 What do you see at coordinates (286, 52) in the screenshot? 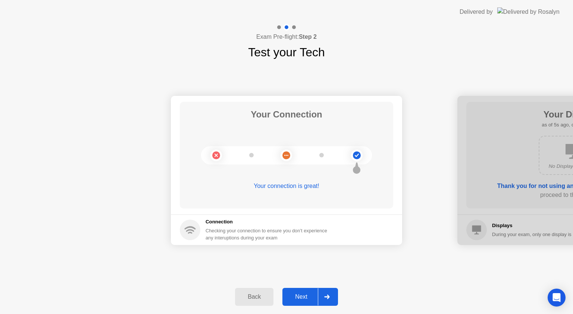
I see `h1: Test your Tech` at bounding box center [286, 52].